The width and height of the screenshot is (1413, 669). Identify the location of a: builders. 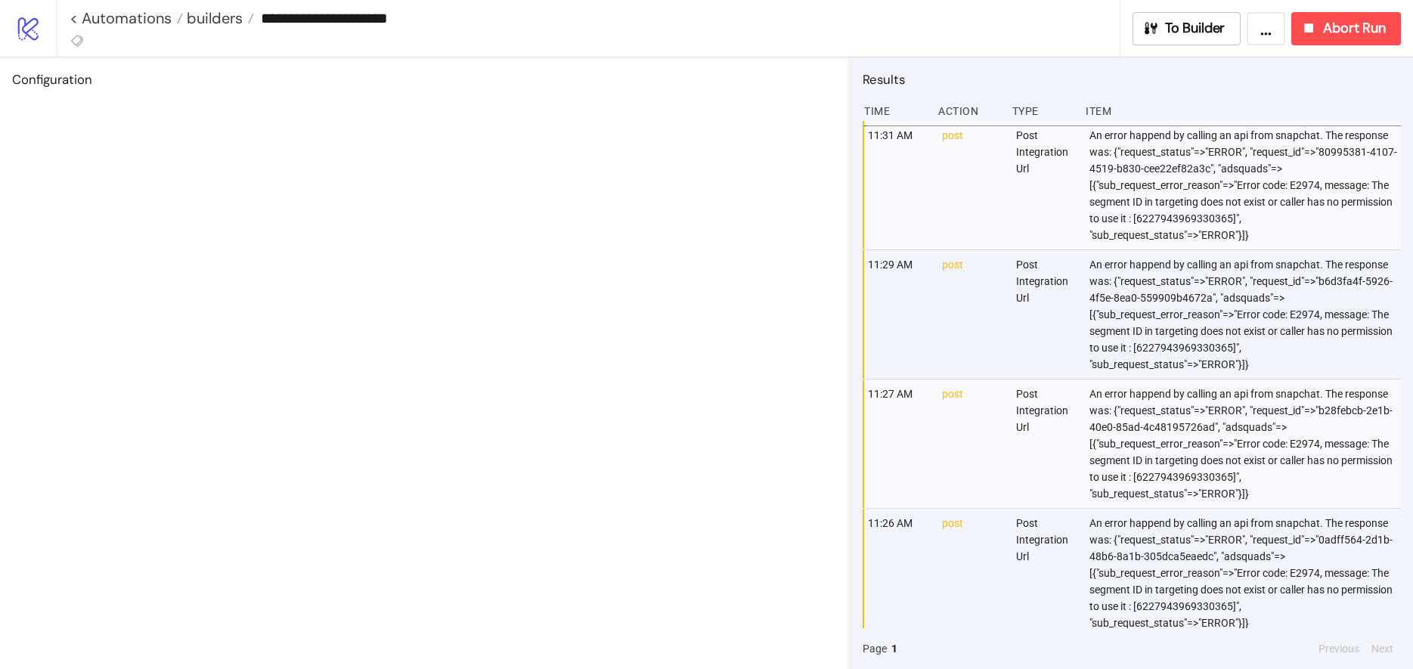
(218, 18).